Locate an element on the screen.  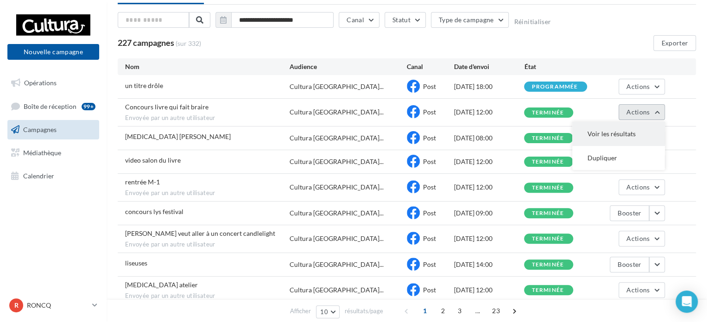
div: Canal is located at coordinates (430, 67).